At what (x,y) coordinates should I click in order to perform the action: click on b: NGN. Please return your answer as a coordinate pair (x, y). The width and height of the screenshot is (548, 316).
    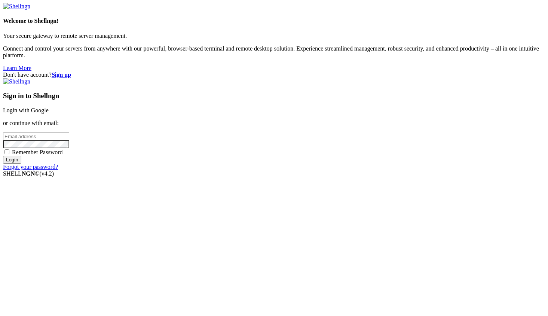
    Looking at the image, I should click on (28, 173).